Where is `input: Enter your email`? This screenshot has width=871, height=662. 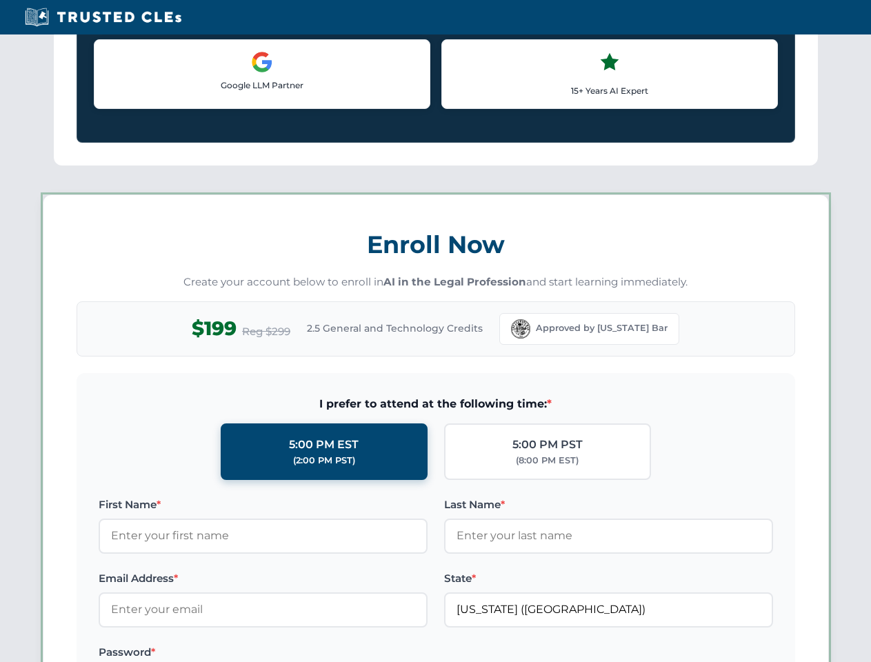 input: Enter your email is located at coordinates (263, 610).